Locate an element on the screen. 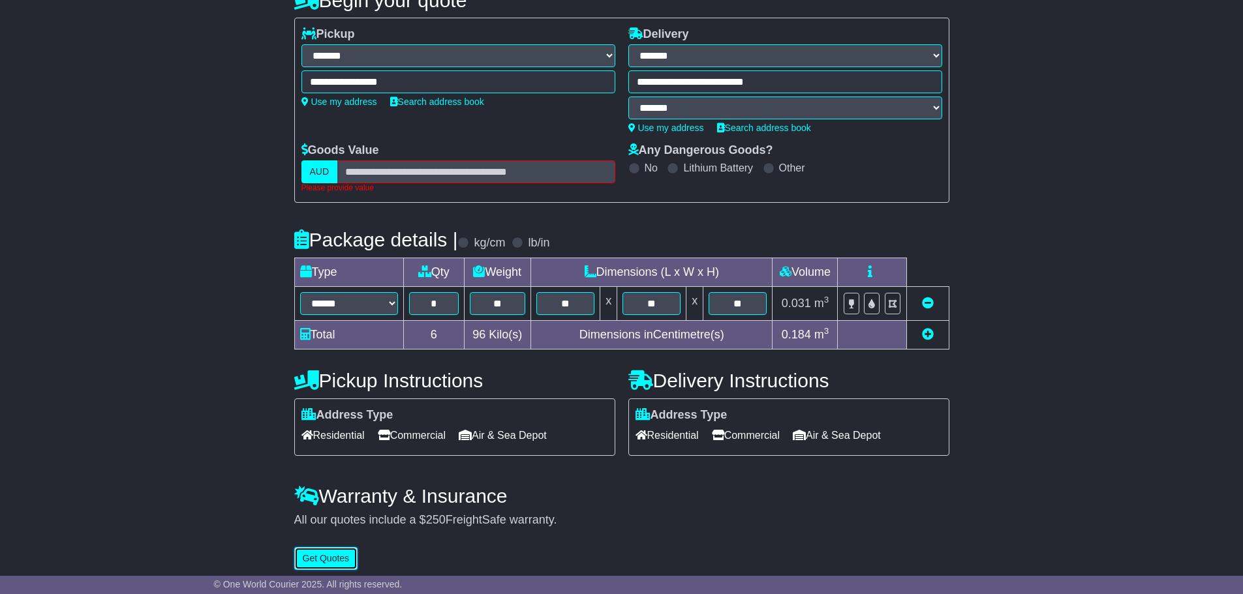  label: AUD is located at coordinates (320, 172).